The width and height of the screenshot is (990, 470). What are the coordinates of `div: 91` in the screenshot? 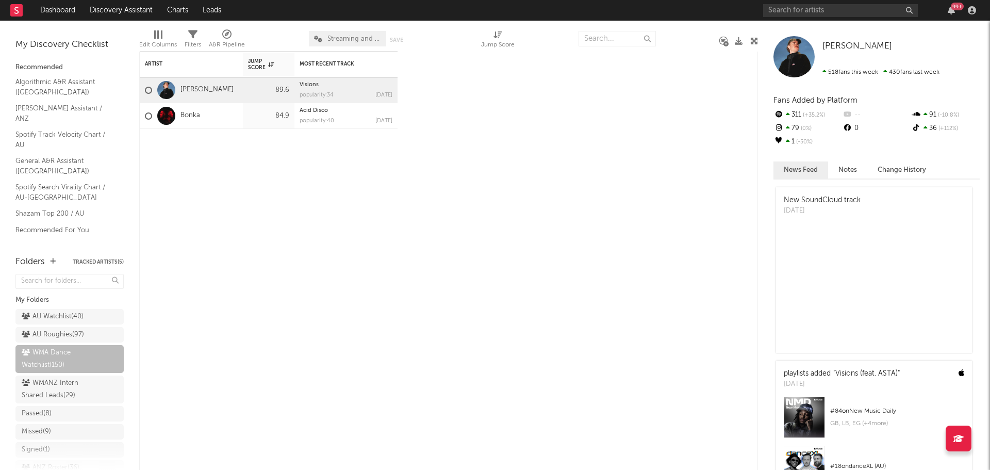 It's located at (945, 115).